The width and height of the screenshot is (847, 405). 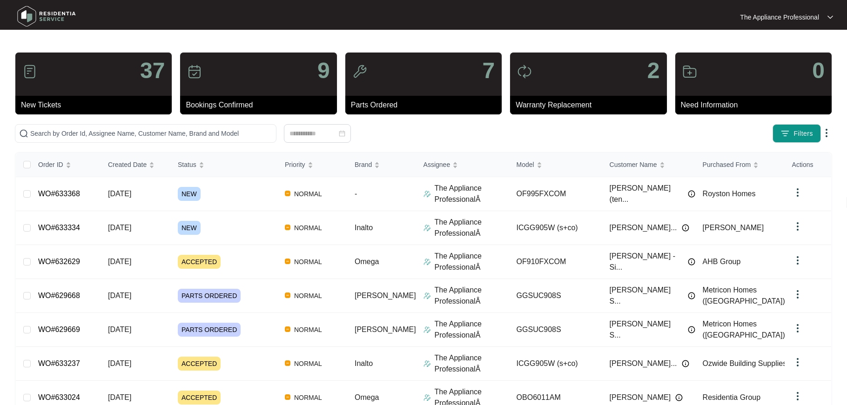 I want to click on button: filter iconFilters, so click(x=797, y=134).